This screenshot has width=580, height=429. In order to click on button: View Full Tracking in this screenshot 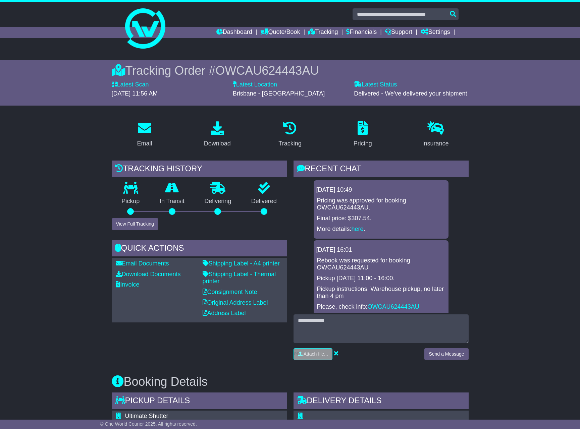, I will do `click(135, 224)`.